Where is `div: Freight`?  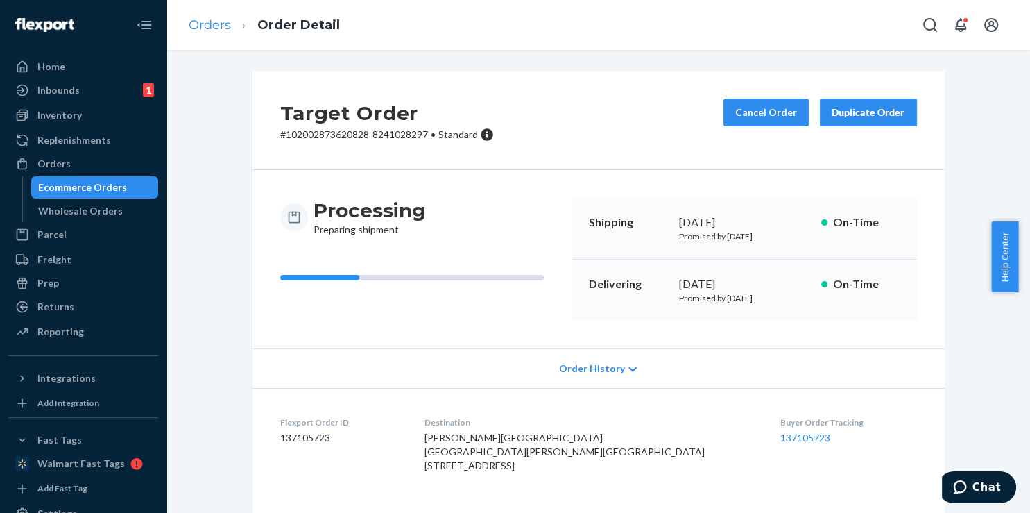
div: Freight is located at coordinates (54, 260).